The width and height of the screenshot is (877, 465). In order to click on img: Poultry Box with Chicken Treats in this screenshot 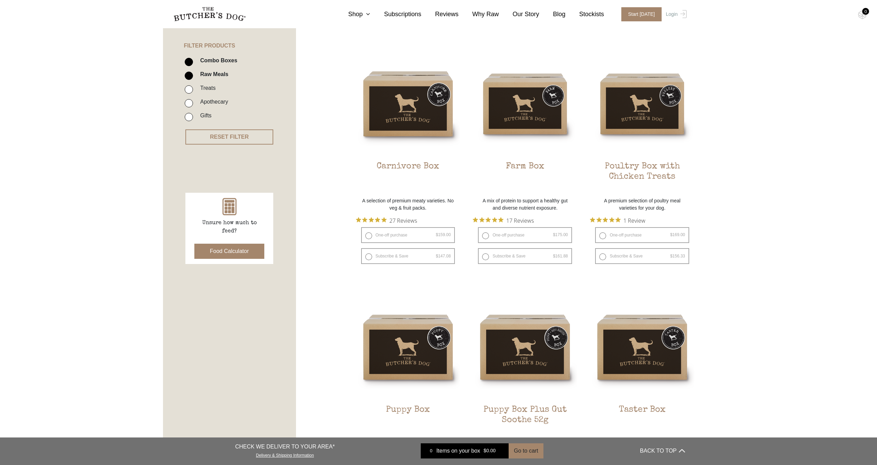, I will do `click(642, 104)`.